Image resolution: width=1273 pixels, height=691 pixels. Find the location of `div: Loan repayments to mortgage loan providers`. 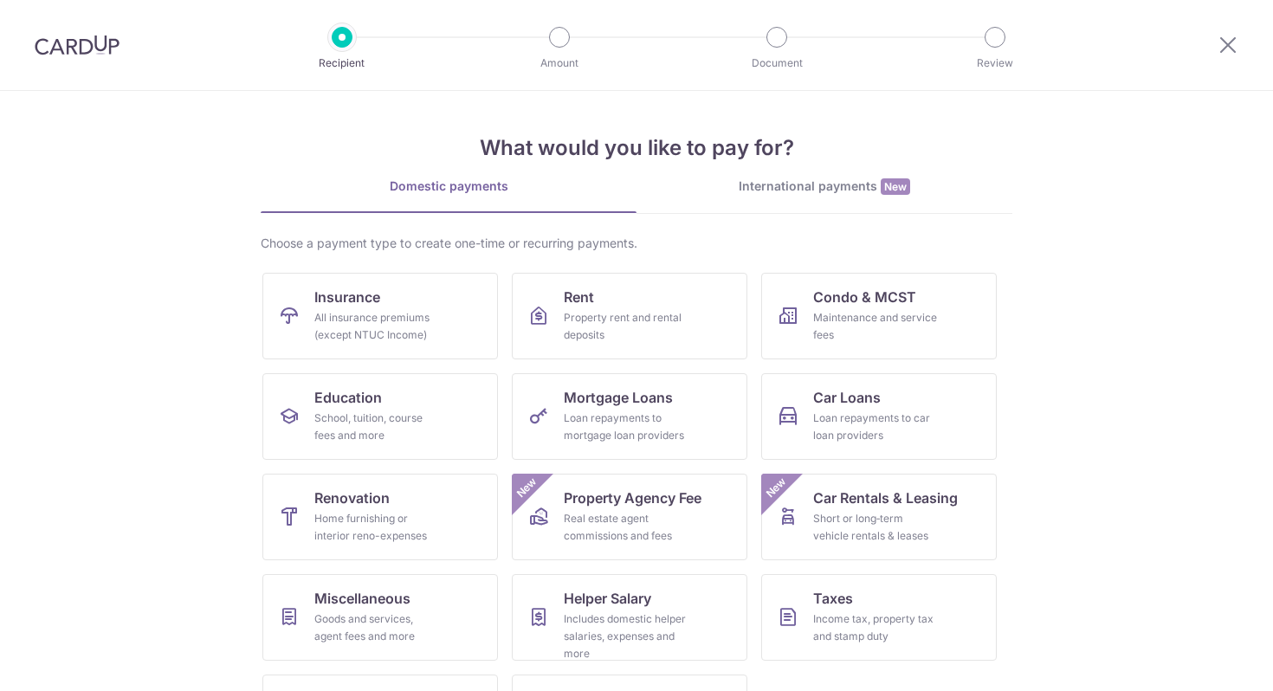

div: Loan repayments to mortgage loan providers is located at coordinates (626, 427).